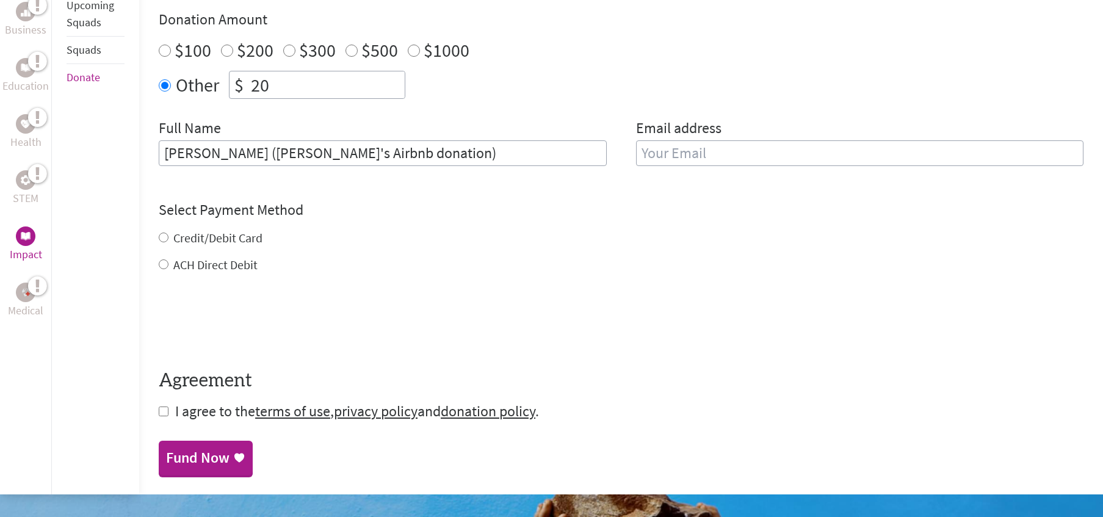 The image size is (1103, 517). Describe the element at coordinates (197, 85) in the screenshot. I see `label: Other` at that location.